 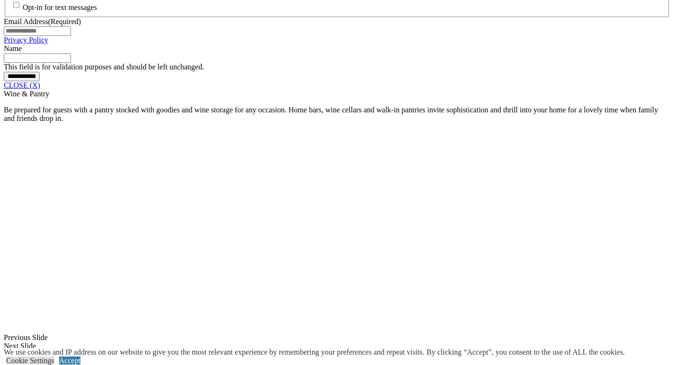 What do you see at coordinates (30, 361) in the screenshot?
I see `a: Cookie Settings` at bounding box center [30, 361].